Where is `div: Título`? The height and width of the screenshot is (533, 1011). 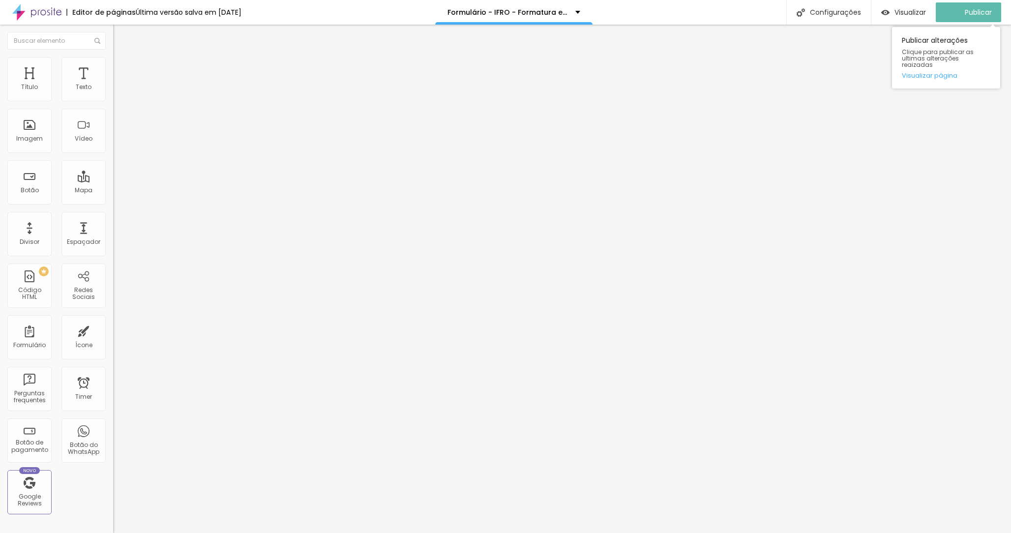
div: Título is located at coordinates (30, 87).